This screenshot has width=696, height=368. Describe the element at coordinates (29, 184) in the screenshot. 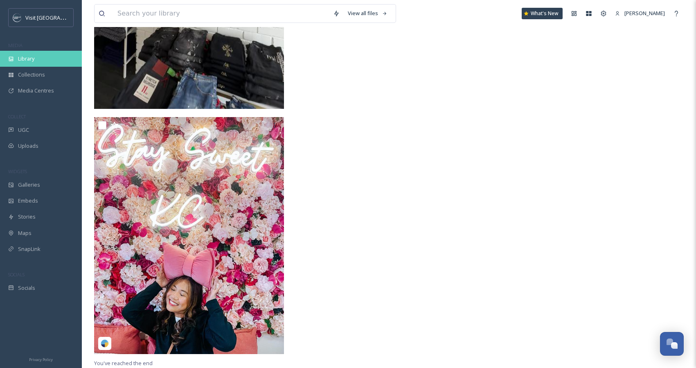

I see `span: Galleries` at that location.